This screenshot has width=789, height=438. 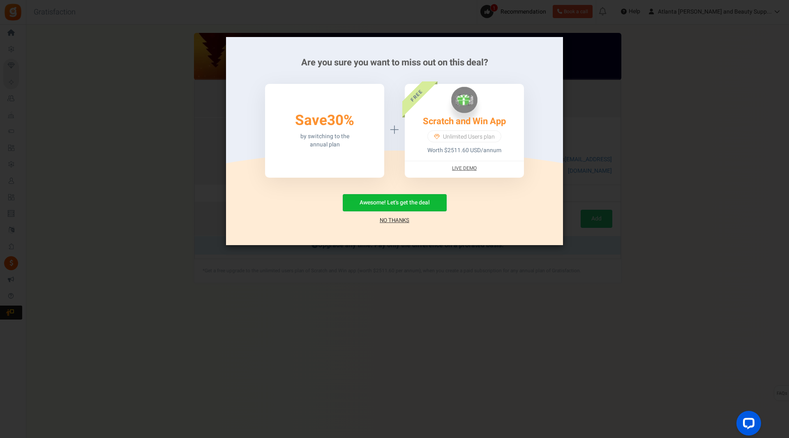 What do you see at coordinates (325, 120) in the screenshot?
I see `h3: Save` at bounding box center [325, 120].